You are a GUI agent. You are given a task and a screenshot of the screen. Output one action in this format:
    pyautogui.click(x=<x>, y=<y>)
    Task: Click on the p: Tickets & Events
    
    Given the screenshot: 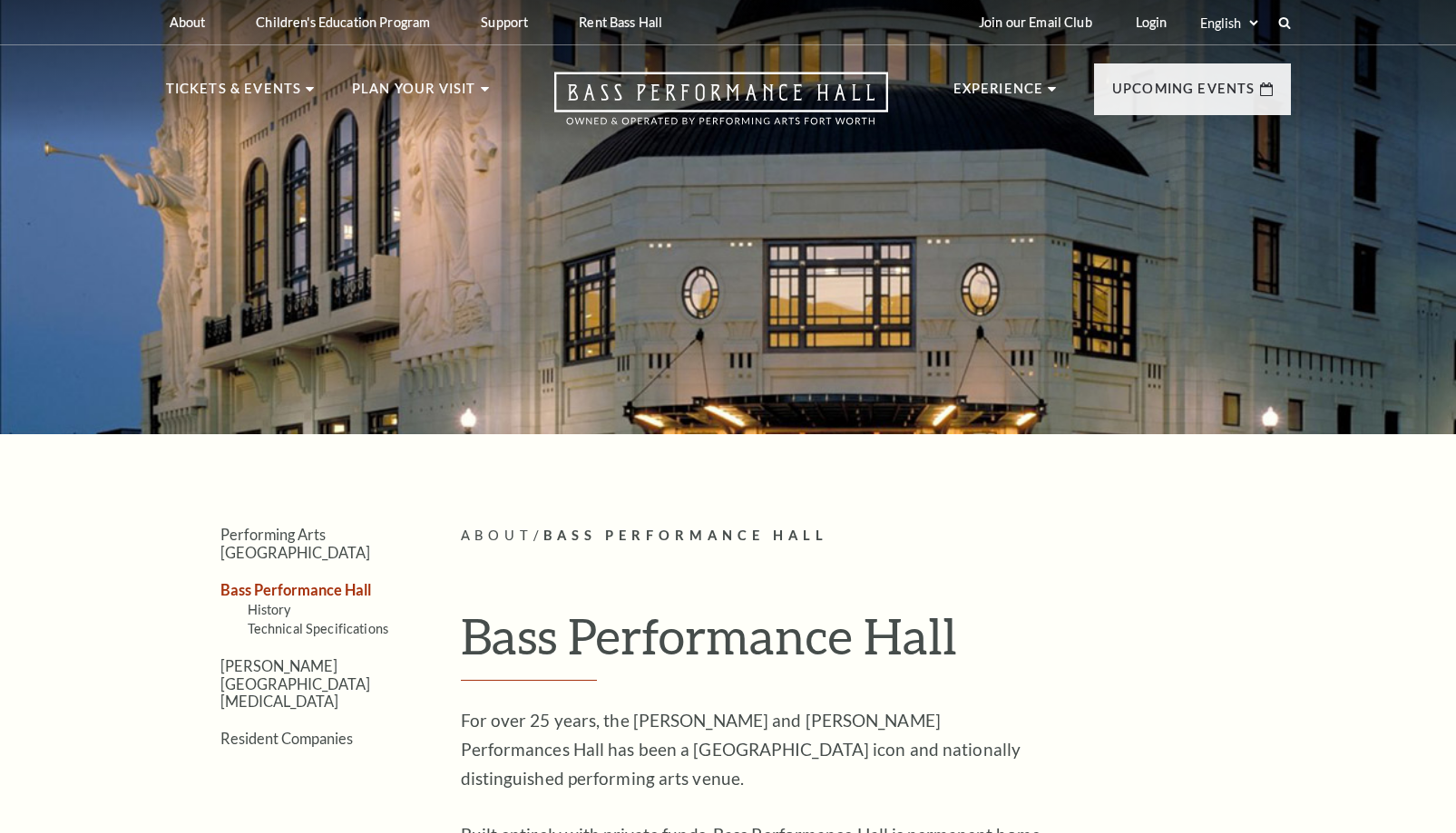 What is the action you would take?
    pyautogui.click(x=234, y=94)
    